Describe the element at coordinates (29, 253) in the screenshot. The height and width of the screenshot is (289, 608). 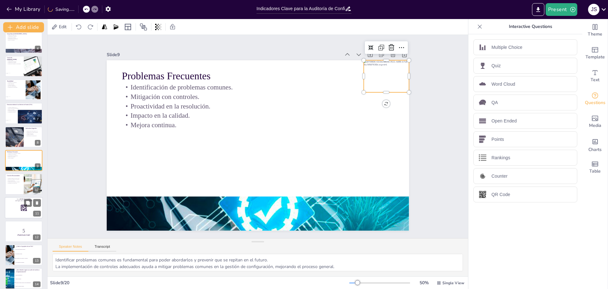
I see `span: Ser un informe opcional.` at that location.